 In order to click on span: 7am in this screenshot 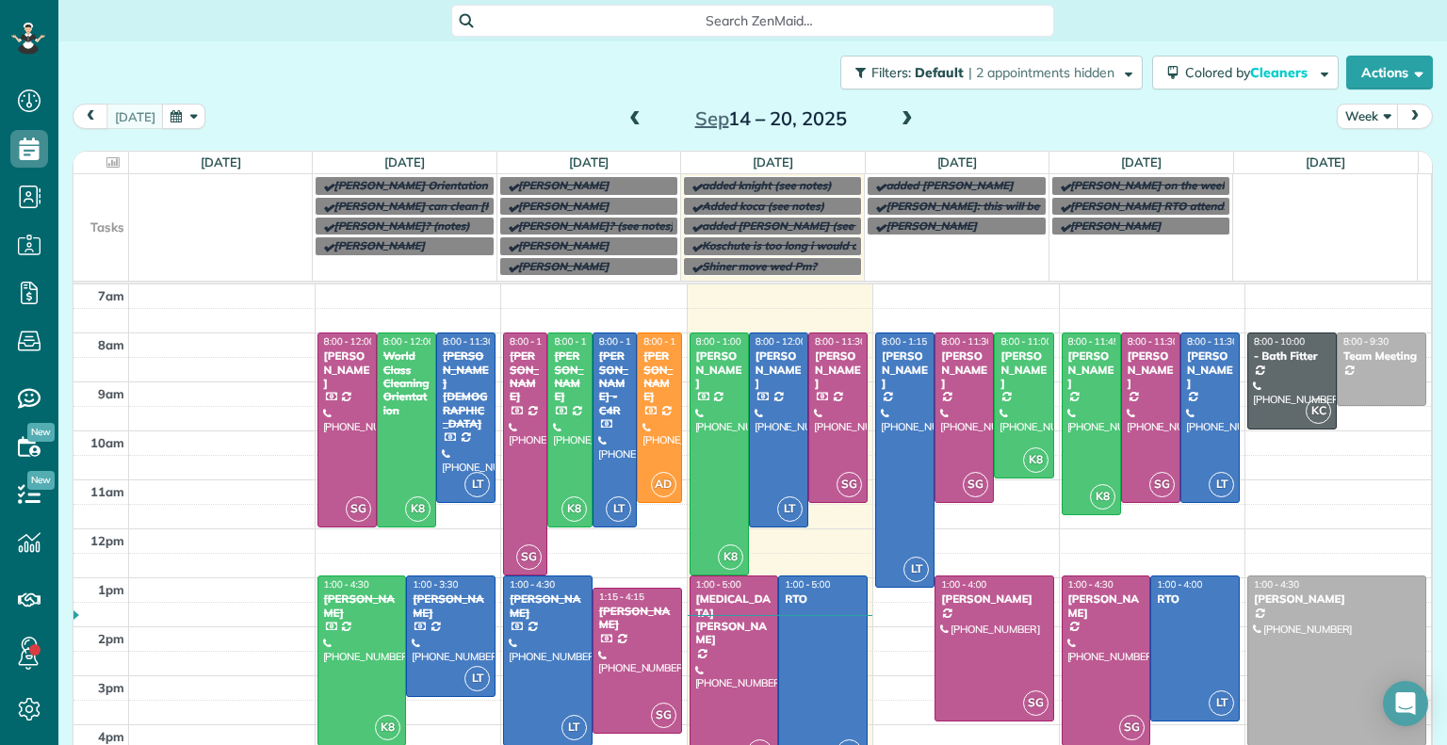, I will do `click(111, 296)`.